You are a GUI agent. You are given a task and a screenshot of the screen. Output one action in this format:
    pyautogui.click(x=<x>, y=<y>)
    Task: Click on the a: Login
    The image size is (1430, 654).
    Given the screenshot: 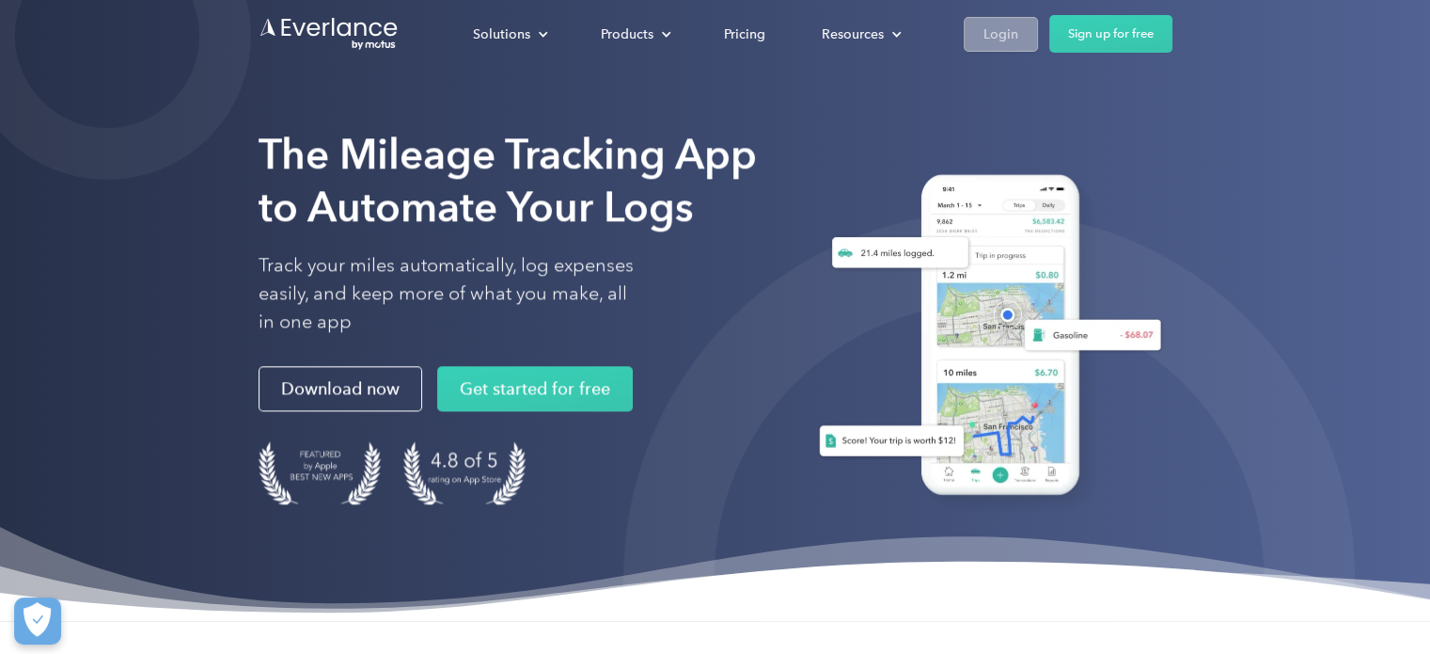 What is the action you would take?
    pyautogui.click(x=1001, y=34)
    